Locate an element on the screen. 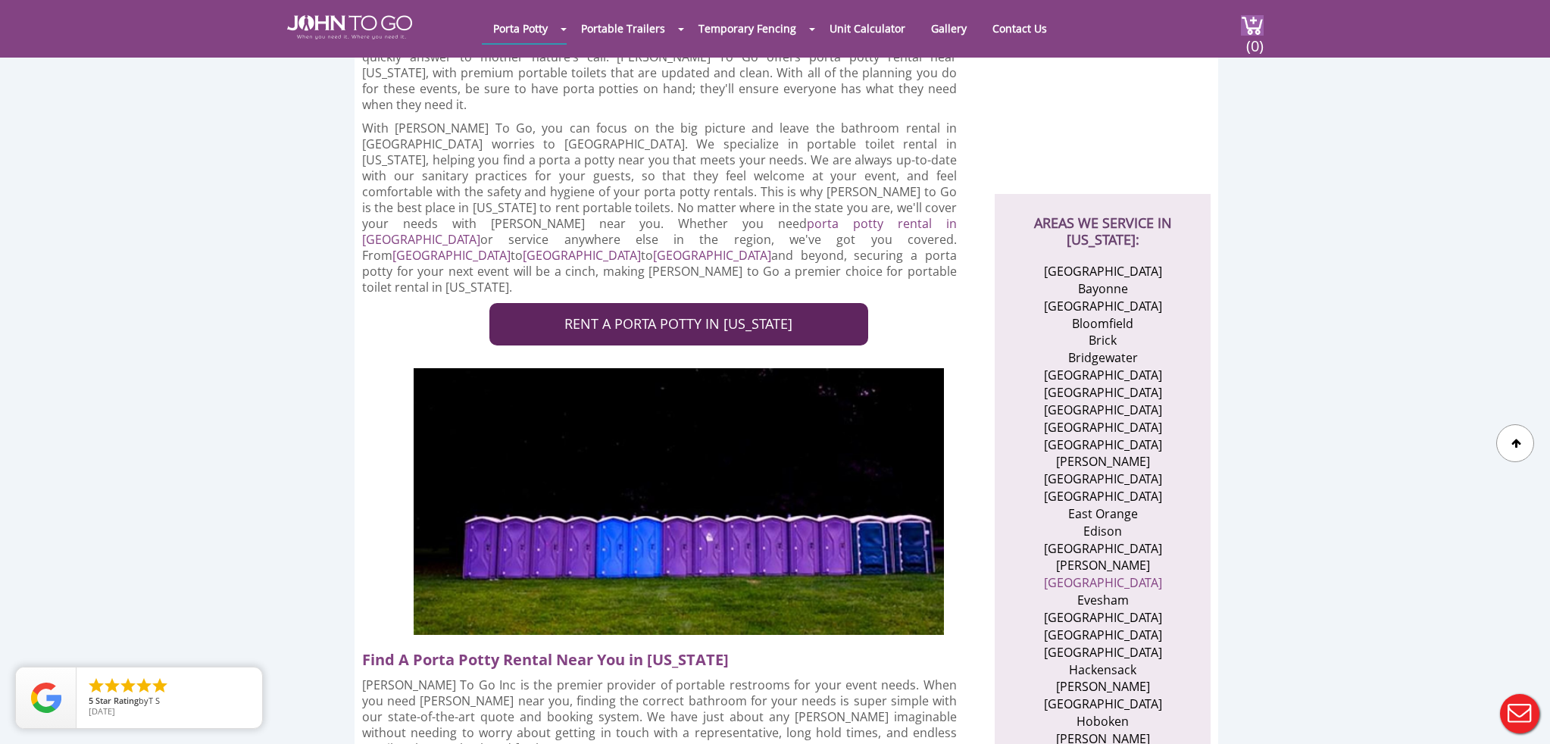  li: Bayonne is located at coordinates (1103, 289).